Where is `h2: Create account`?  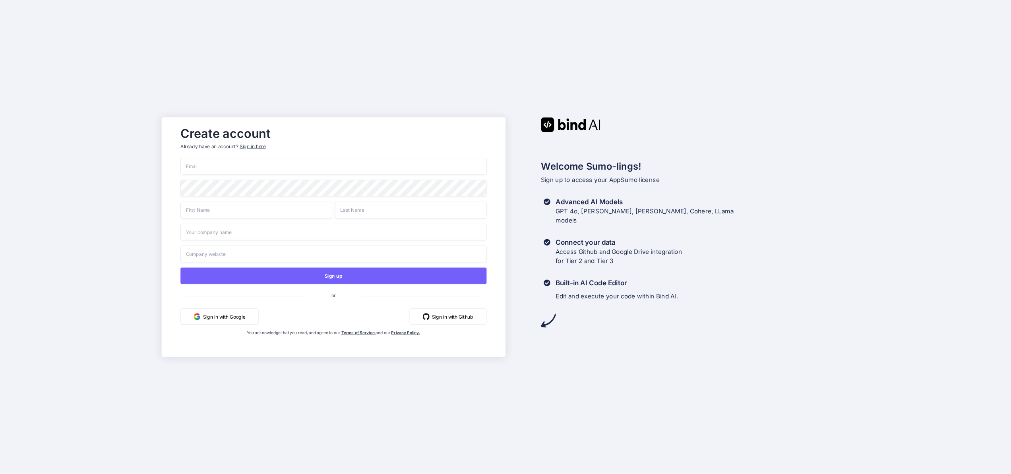 h2: Create account is located at coordinates (334, 133).